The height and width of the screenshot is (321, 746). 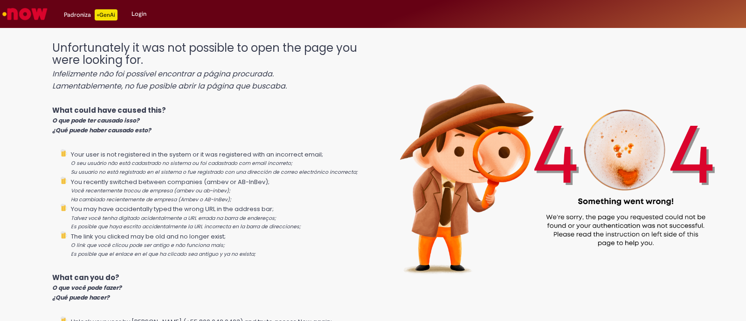 What do you see at coordinates (163, 74) in the screenshot?
I see `i: Infelizmente não foi possível encontrar a página procurada.` at bounding box center [163, 74].